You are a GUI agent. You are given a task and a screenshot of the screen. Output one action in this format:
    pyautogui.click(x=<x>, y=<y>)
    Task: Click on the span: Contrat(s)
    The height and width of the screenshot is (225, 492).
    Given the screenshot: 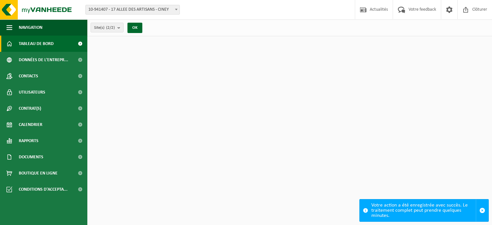 What is the action you would take?
    pyautogui.click(x=30, y=108)
    